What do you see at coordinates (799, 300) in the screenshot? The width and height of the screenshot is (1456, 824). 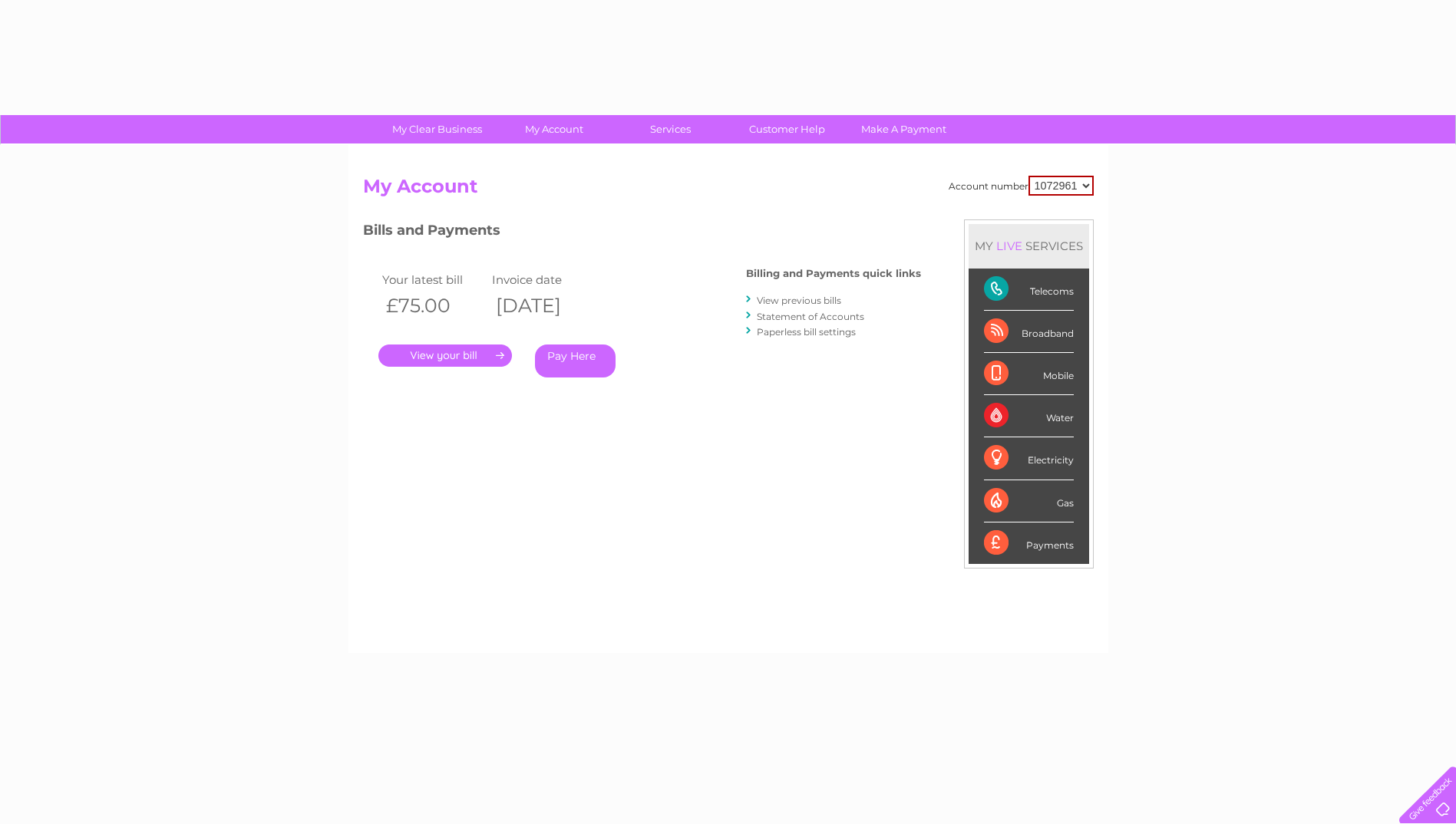 I see `a: View previous bills` at bounding box center [799, 300].